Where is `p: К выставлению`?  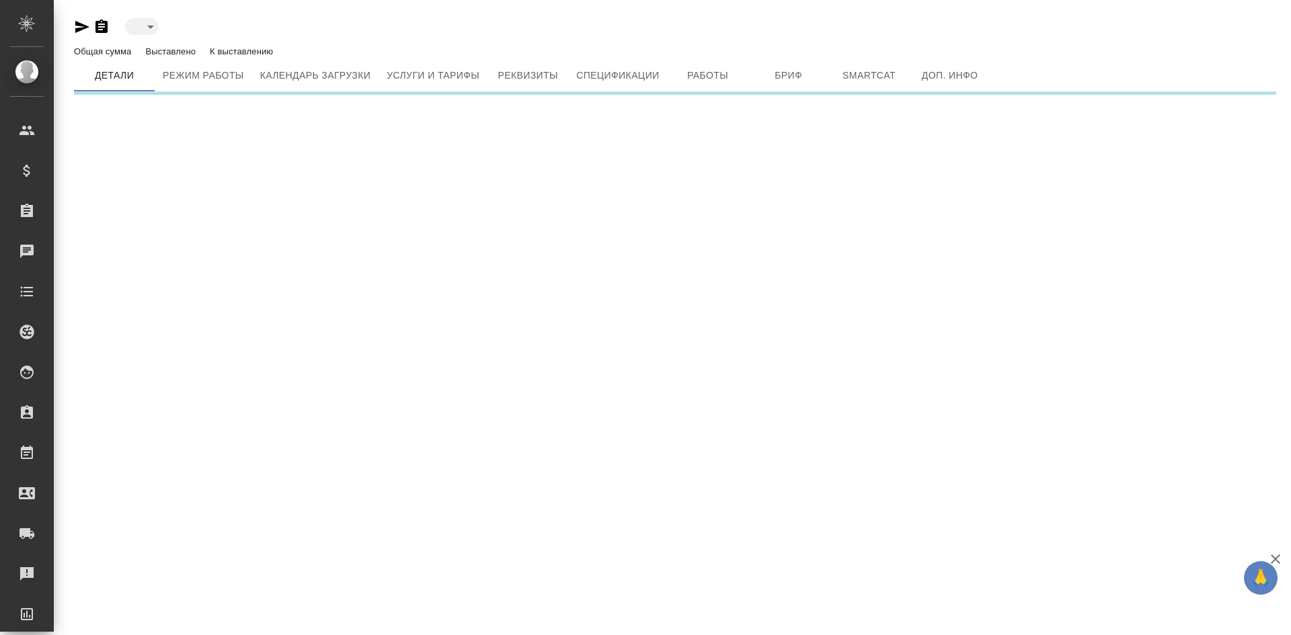 p: К выставлению is located at coordinates (243, 51).